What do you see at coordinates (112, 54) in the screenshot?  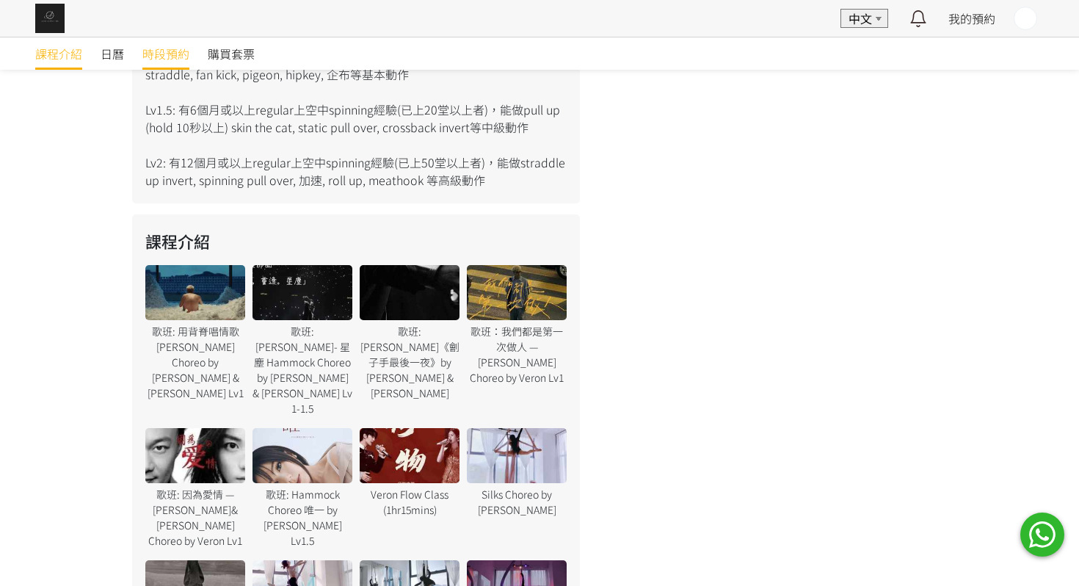 I see `span: 日曆` at bounding box center [112, 54].